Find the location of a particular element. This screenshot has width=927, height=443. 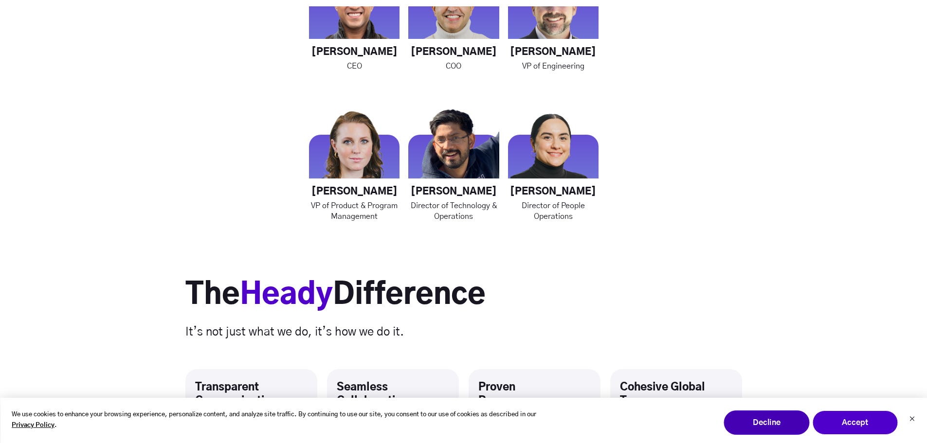

img: Katarina-4 is located at coordinates (354, 136).